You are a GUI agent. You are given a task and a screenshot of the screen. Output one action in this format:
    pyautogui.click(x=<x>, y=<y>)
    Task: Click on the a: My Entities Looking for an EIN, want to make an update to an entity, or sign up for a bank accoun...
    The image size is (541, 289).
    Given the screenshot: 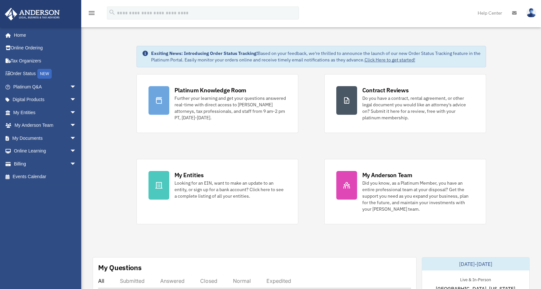 What is the action you would take?
    pyautogui.click(x=217, y=191)
    